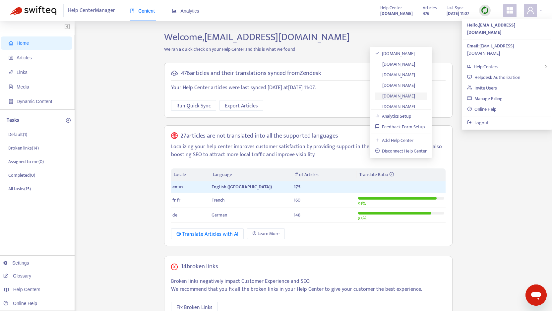  What do you see at coordinates (26, 161) in the screenshot?
I see `p: Assigned to me ( 0 )` at bounding box center [26, 161].